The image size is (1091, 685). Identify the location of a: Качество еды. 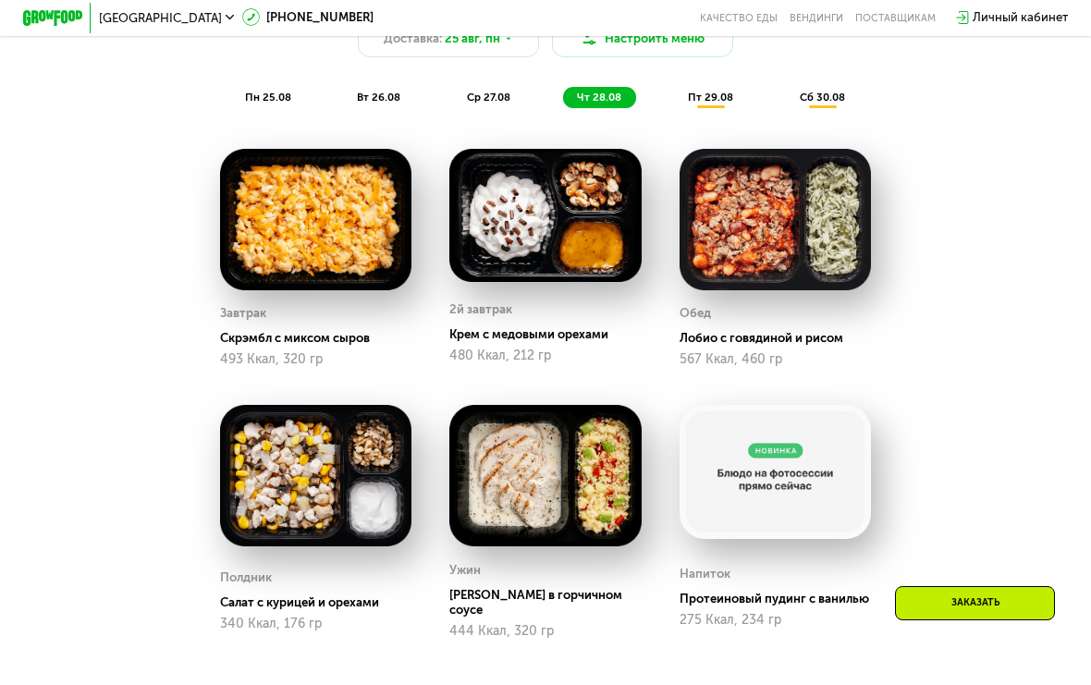
(739, 18).